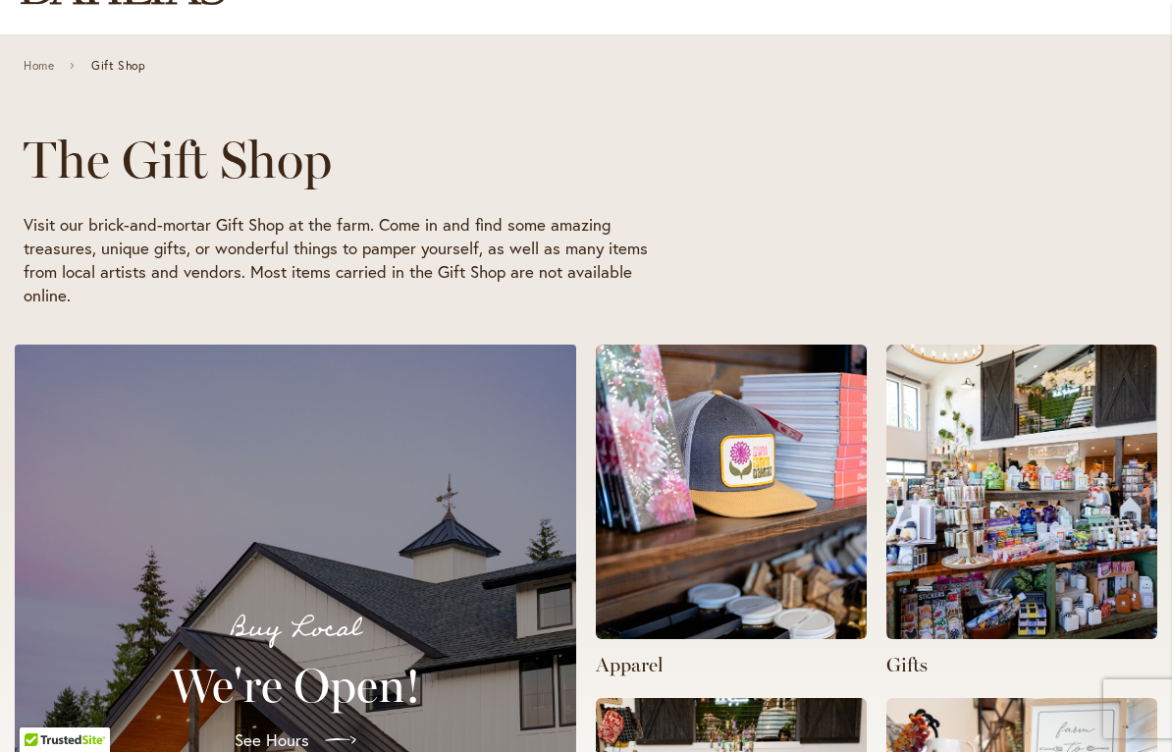  I want to click on span: See Hours, so click(272, 740).